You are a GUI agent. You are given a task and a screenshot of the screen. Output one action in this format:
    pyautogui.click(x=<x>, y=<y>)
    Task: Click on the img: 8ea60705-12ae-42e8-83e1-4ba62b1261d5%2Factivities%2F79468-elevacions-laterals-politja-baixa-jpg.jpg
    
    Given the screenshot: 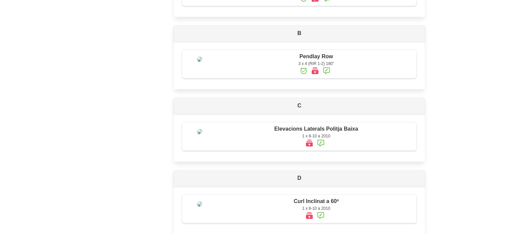 What is the action you would take?
    pyautogui.click(x=200, y=132)
    